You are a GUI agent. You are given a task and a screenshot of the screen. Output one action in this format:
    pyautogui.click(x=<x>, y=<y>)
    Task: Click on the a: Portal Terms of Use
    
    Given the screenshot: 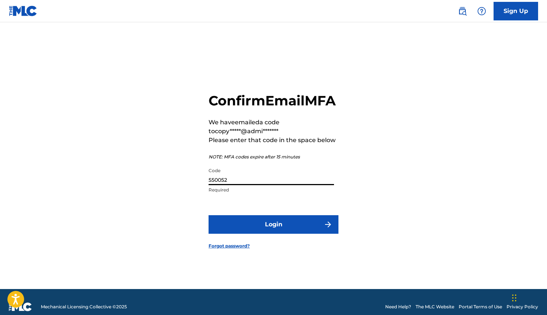 What is the action you would take?
    pyautogui.click(x=480, y=307)
    